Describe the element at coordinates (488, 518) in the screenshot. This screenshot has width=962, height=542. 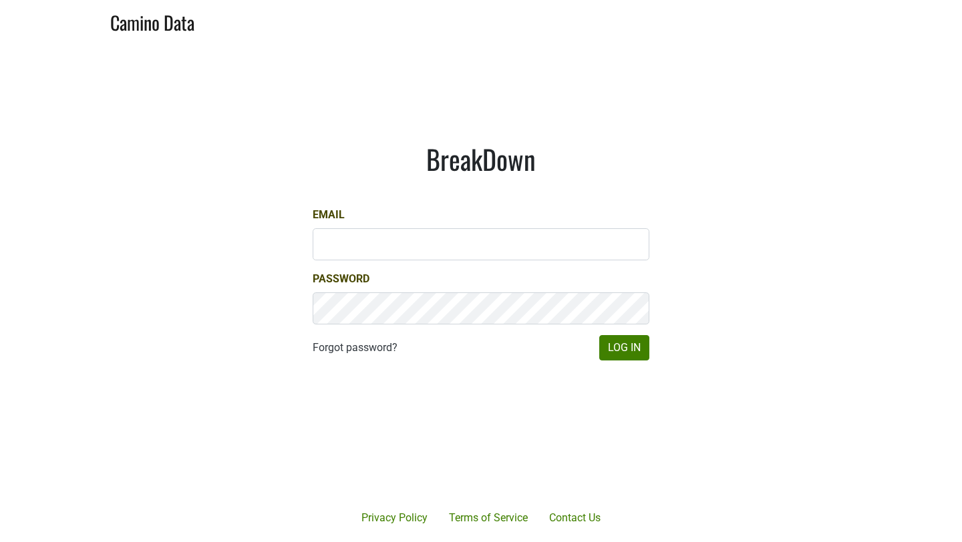
I see `a: Terms of Service` at that location.